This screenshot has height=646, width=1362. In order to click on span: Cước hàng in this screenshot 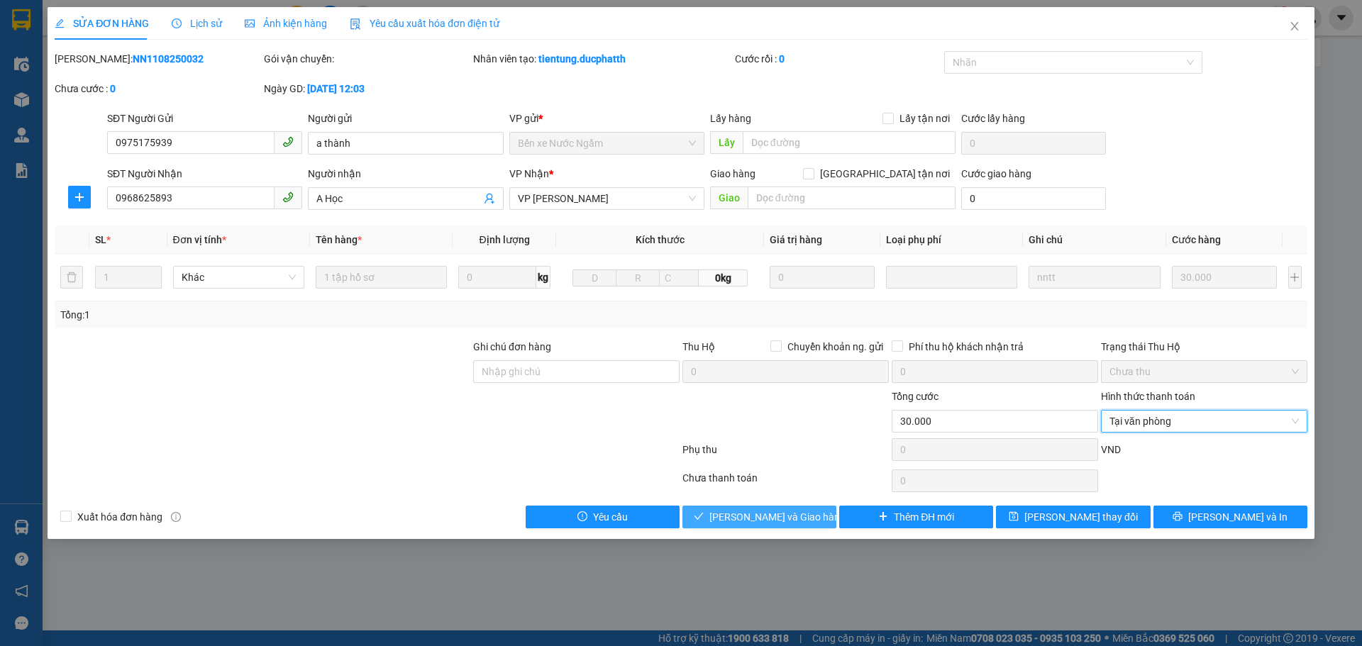, I will do `click(1196, 240)`.